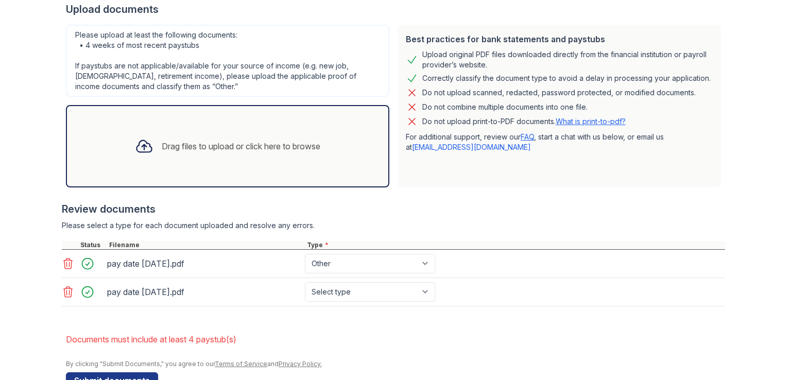  I want to click on div: Review documents, so click(393, 209).